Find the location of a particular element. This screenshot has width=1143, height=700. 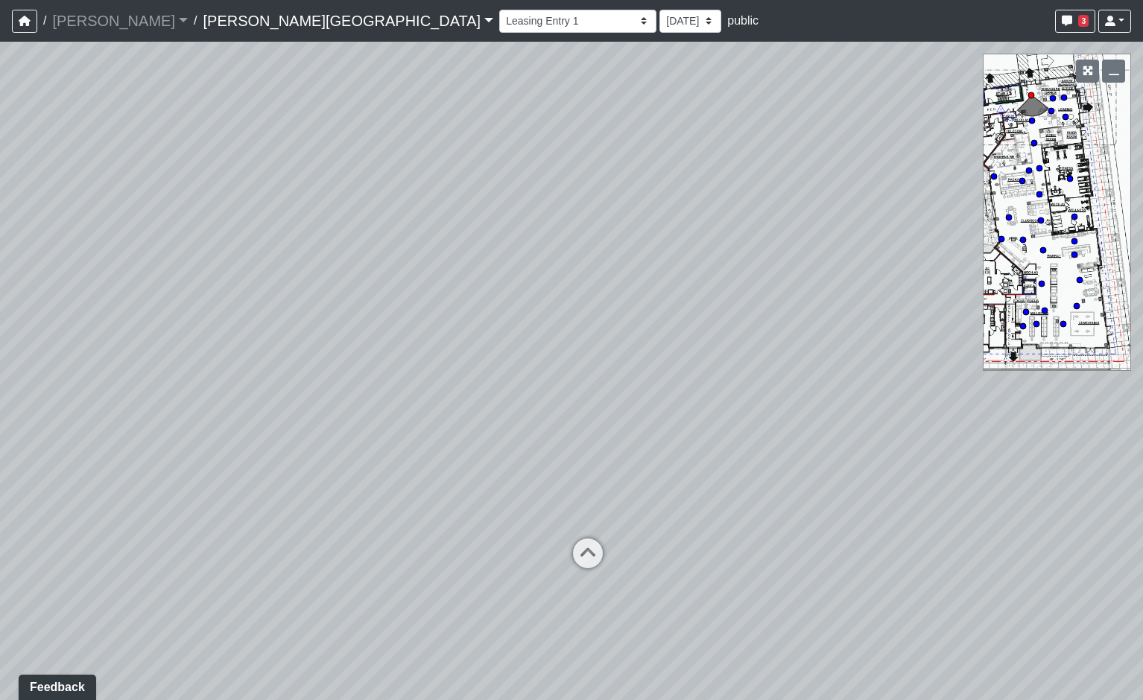

button: Feedback is located at coordinates (46, 17).